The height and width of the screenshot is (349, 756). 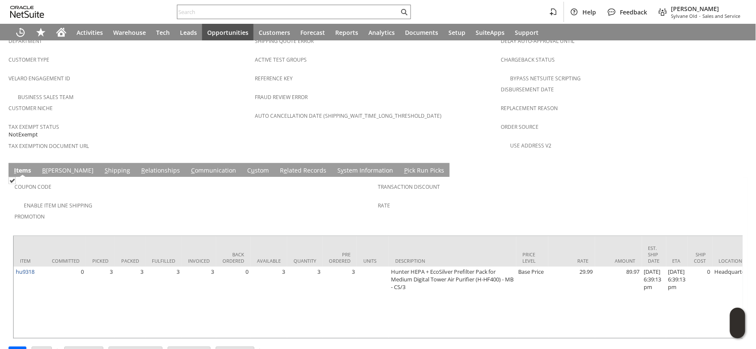 I want to click on span: u, so click(x=253, y=170).